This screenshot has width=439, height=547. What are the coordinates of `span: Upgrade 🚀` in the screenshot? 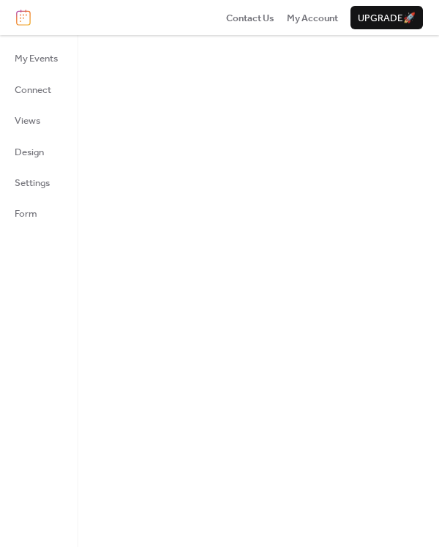 It's located at (387, 18).